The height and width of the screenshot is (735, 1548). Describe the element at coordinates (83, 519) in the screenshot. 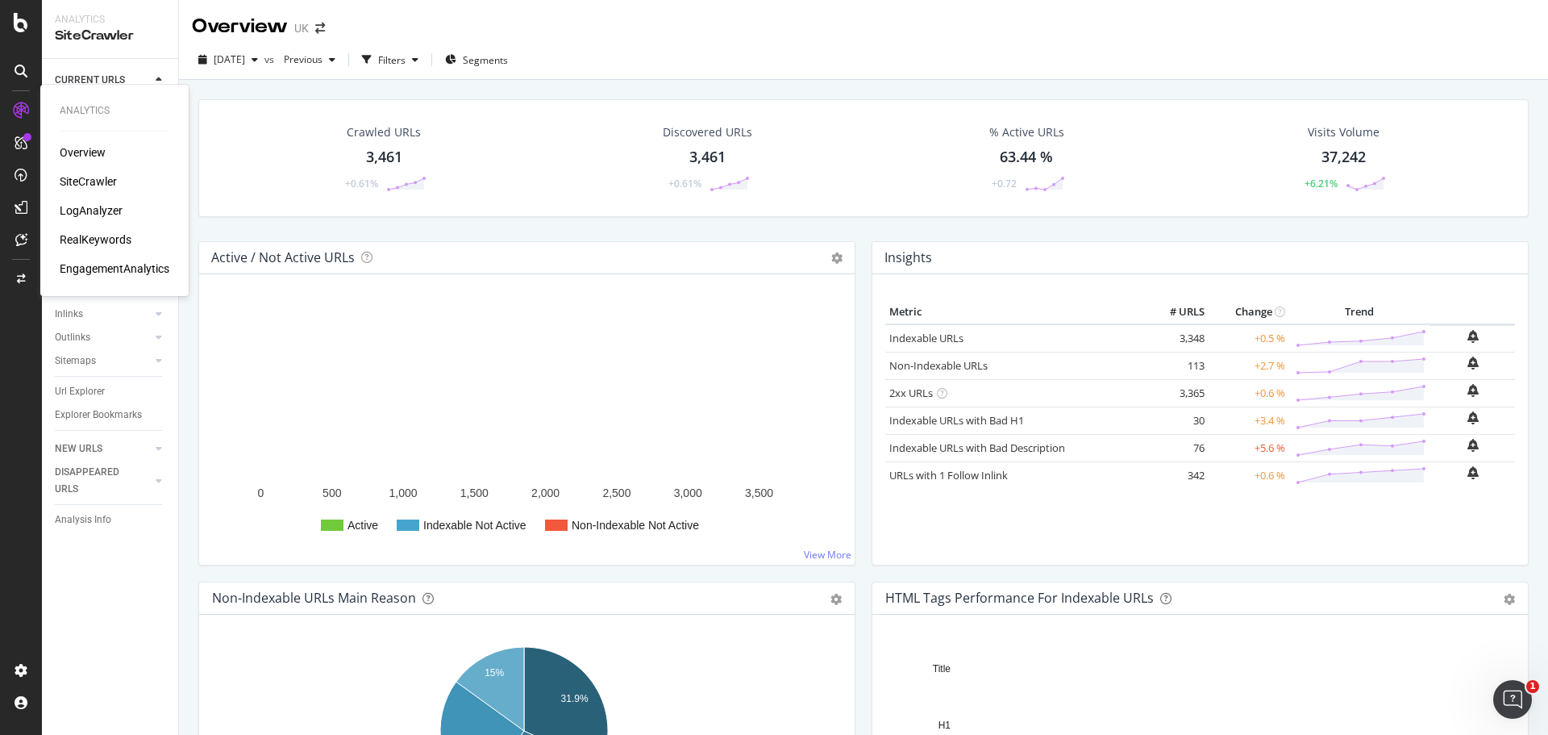

I see `div: Analysis Info` at that location.